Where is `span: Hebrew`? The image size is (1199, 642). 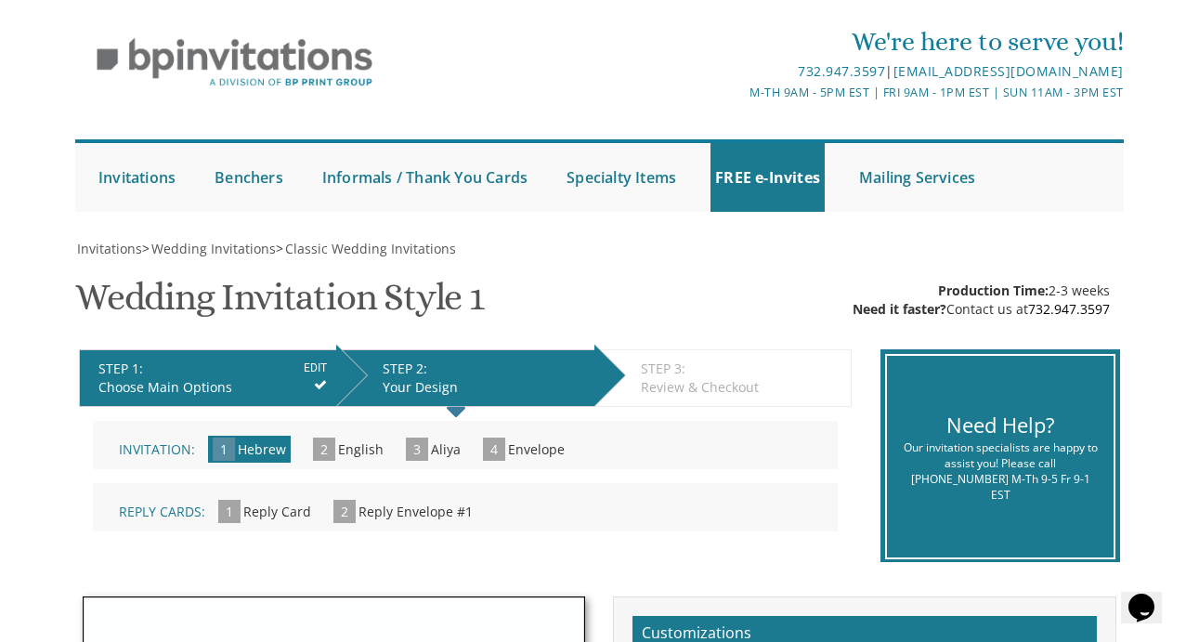
span: Hebrew is located at coordinates (262, 449).